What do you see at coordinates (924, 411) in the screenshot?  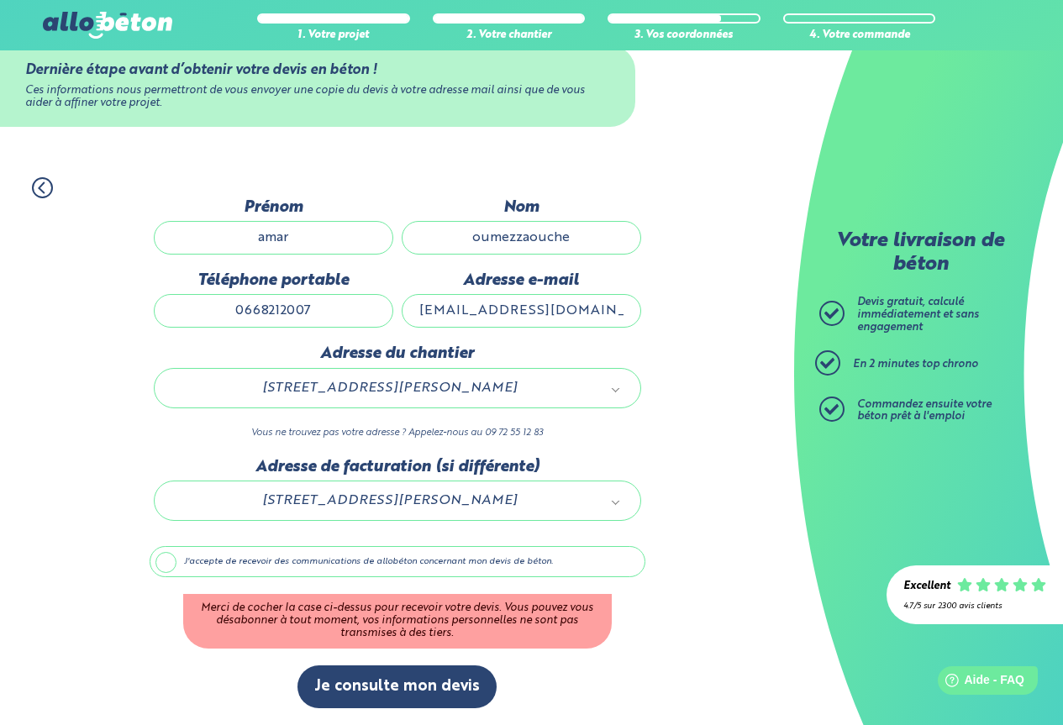 I see `span: Commandez ensuite votre béton prêt à l'emploi` at bounding box center [924, 411].